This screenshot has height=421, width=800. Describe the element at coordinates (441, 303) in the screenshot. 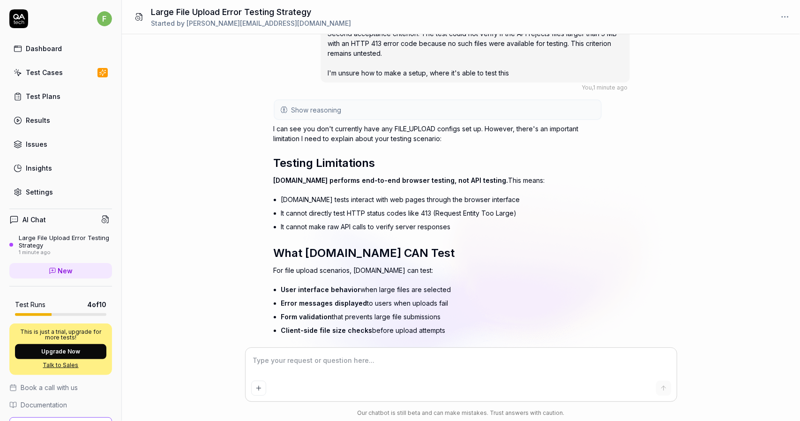

I see `li: to users when uploads fail` at that location.